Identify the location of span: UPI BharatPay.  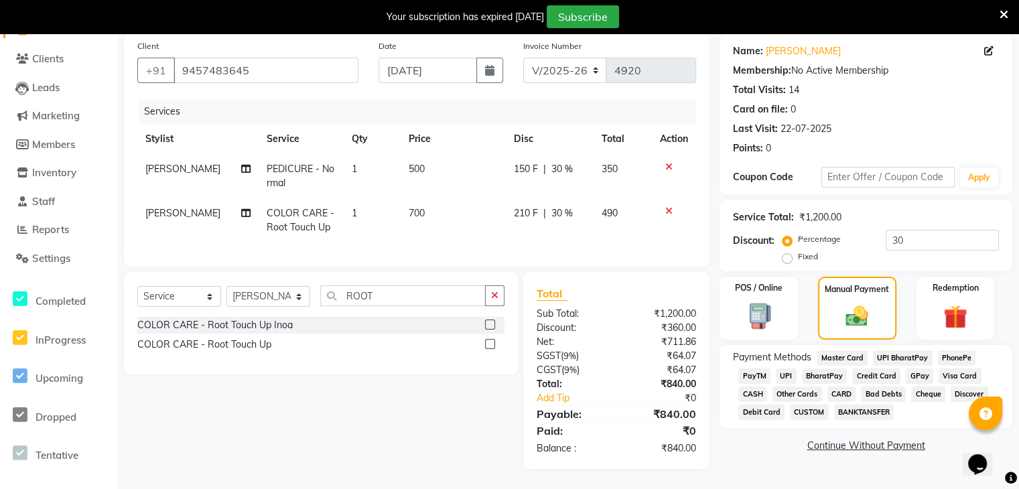
(903, 358).